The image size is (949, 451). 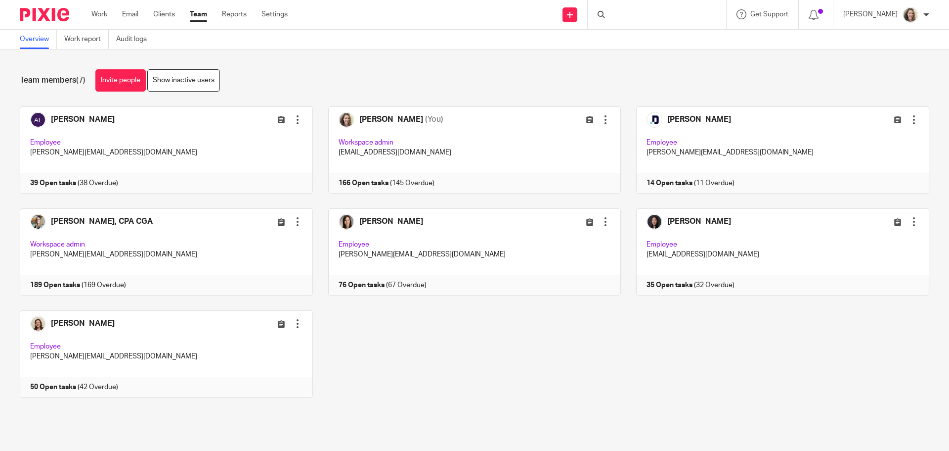 What do you see at coordinates (121, 80) in the screenshot?
I see `a: Invite people` at bounding box center [121, 80].